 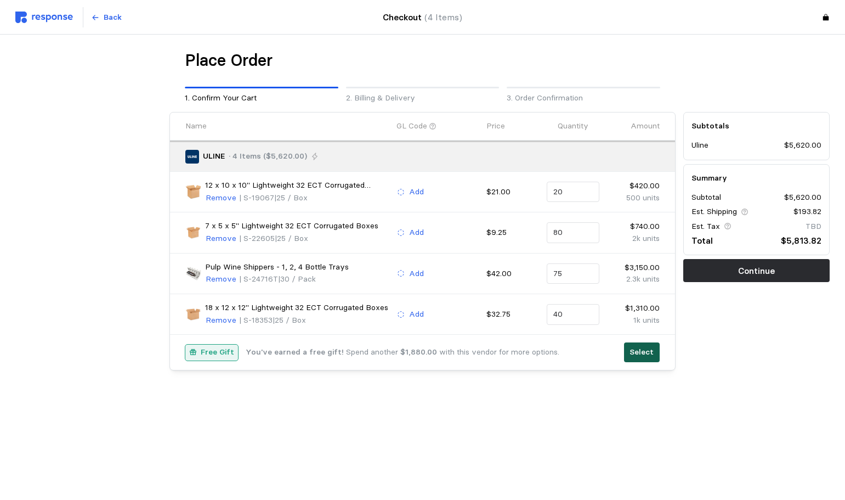 I want to click on p: 500 units, so click(x=633, y=198).